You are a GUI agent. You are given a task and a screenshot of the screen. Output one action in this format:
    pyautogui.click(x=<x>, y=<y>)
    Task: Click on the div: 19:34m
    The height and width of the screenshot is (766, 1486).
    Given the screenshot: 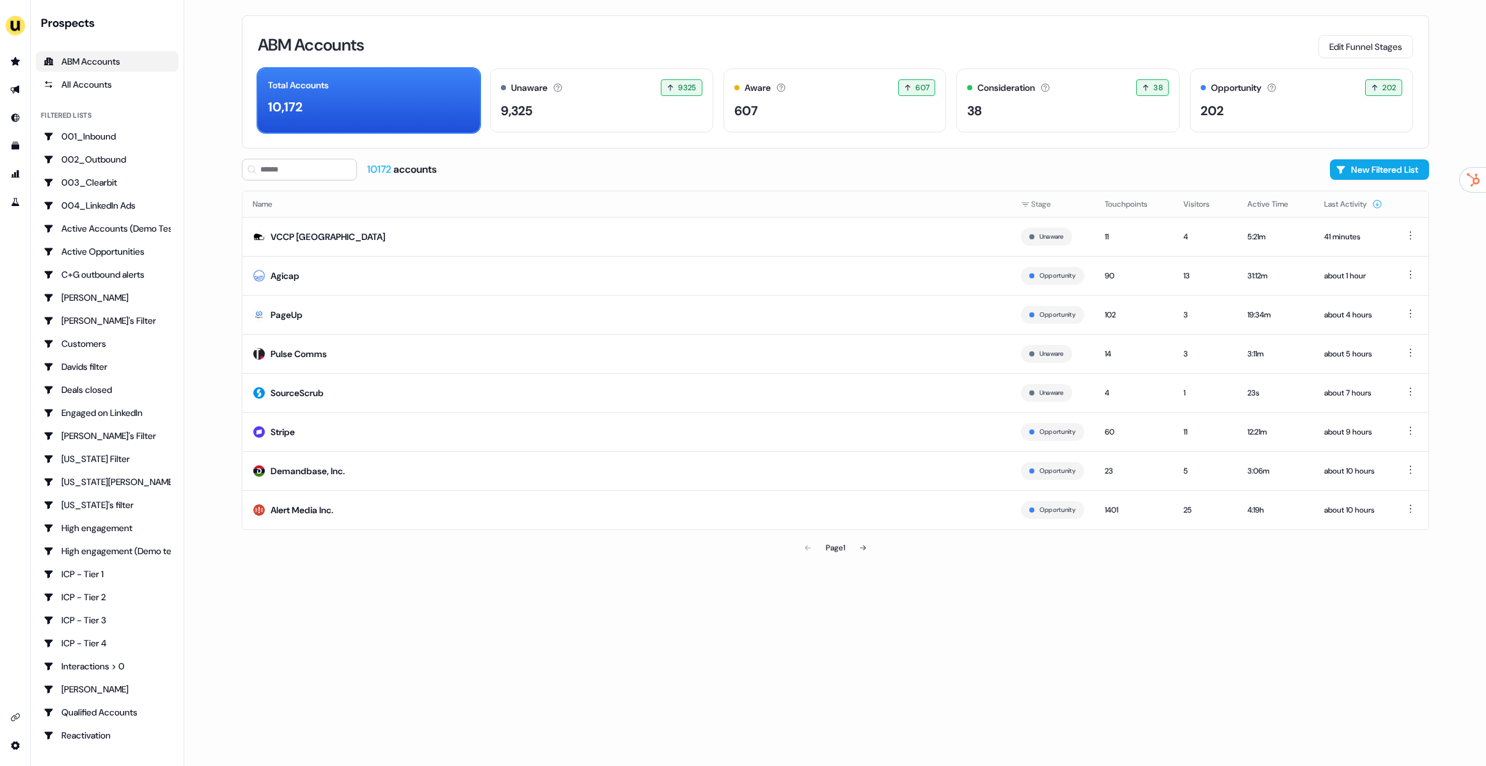 What is the action you would take?
    pyautogui.click(x=1275, y=315)
    